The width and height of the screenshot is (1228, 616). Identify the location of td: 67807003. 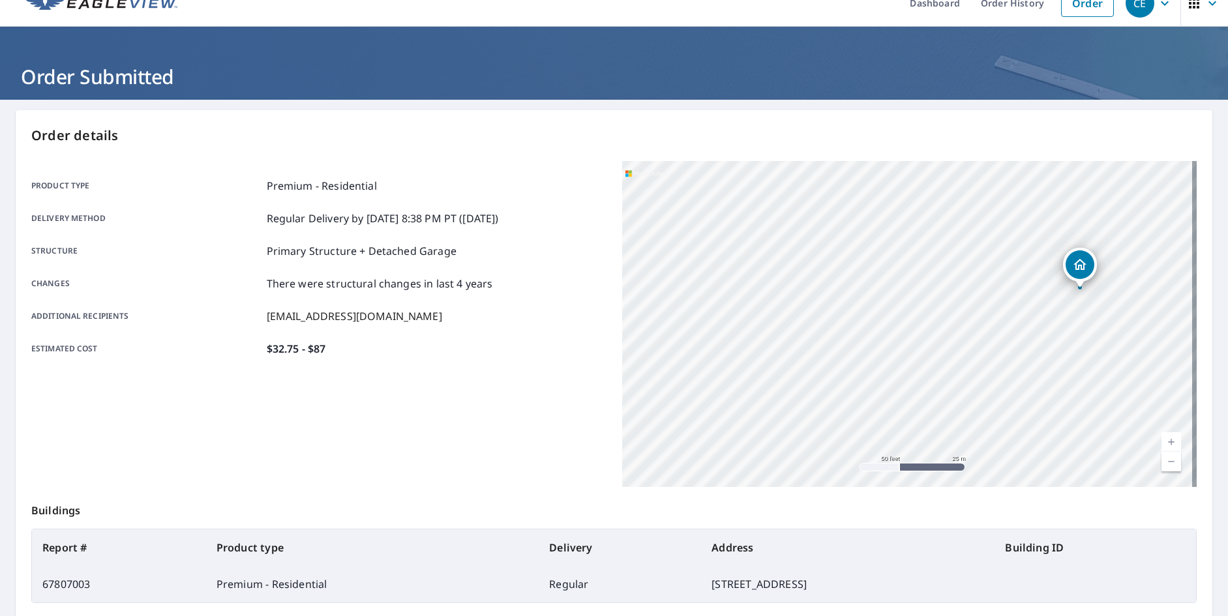
(119, 584).